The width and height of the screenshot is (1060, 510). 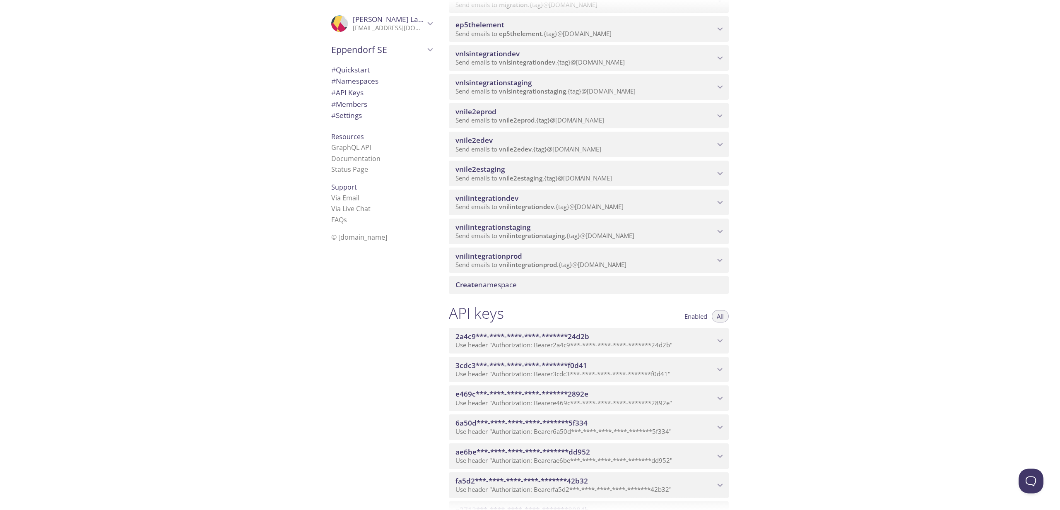 I want to click on div: vnlsintegrationdev namespace, so click(x=589, y=58).